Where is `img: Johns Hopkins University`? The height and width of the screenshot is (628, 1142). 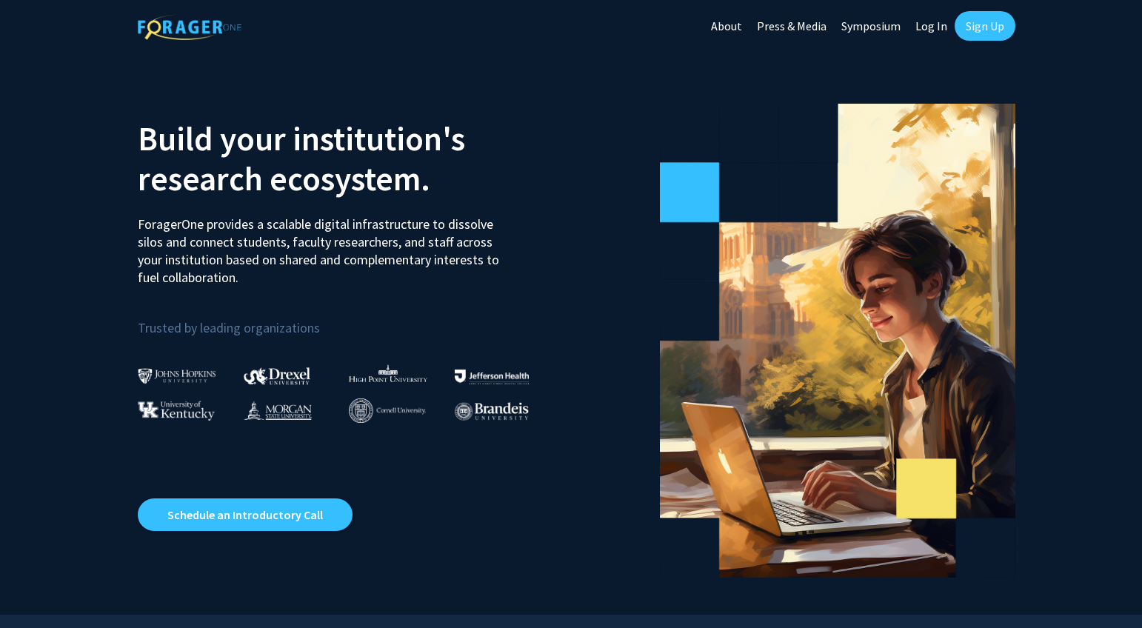
img: Johns Hopkins University is located at coordinates (177, 375).